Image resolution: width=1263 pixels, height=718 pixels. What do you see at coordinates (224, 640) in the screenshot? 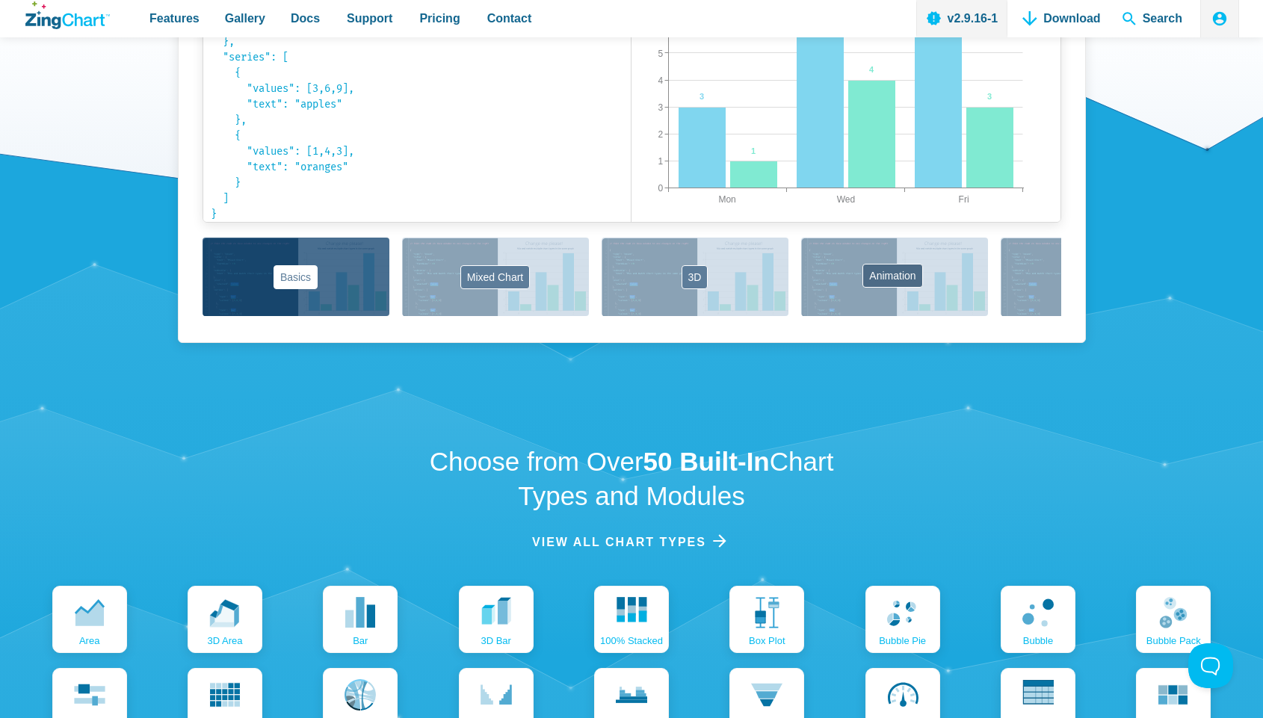
I see `span: 3D area` at bounding box center [224, 640].